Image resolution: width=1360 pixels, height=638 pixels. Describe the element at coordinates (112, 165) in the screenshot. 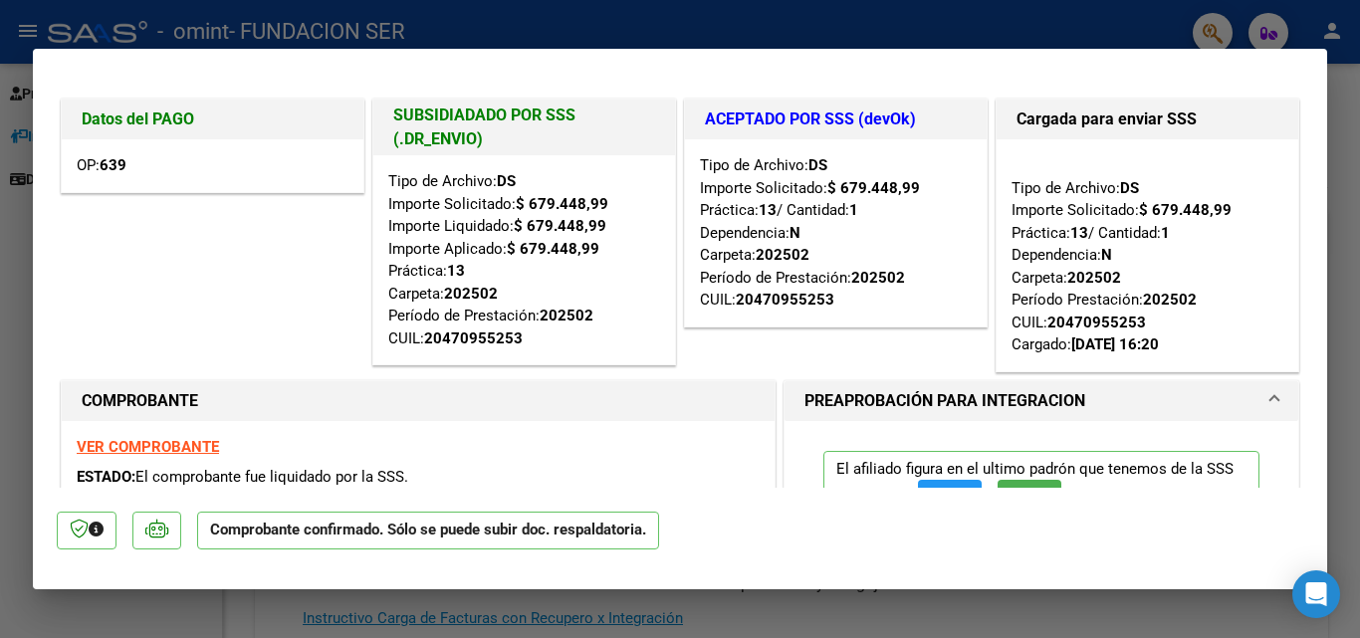

I see `strong: 639` at that location.